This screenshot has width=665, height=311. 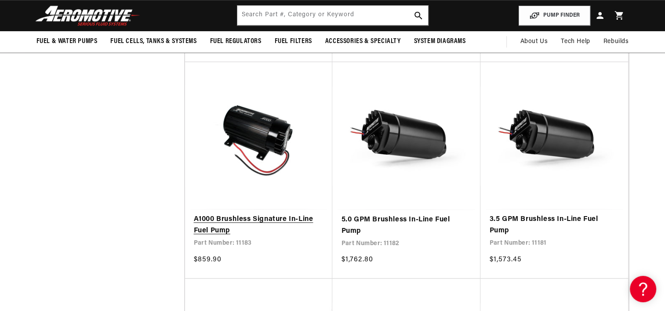 What do you see at coordinates (67, 41) in the screenshot?
I see `summary: Fuel & Water Pumps` at bounding box center [67, 41].